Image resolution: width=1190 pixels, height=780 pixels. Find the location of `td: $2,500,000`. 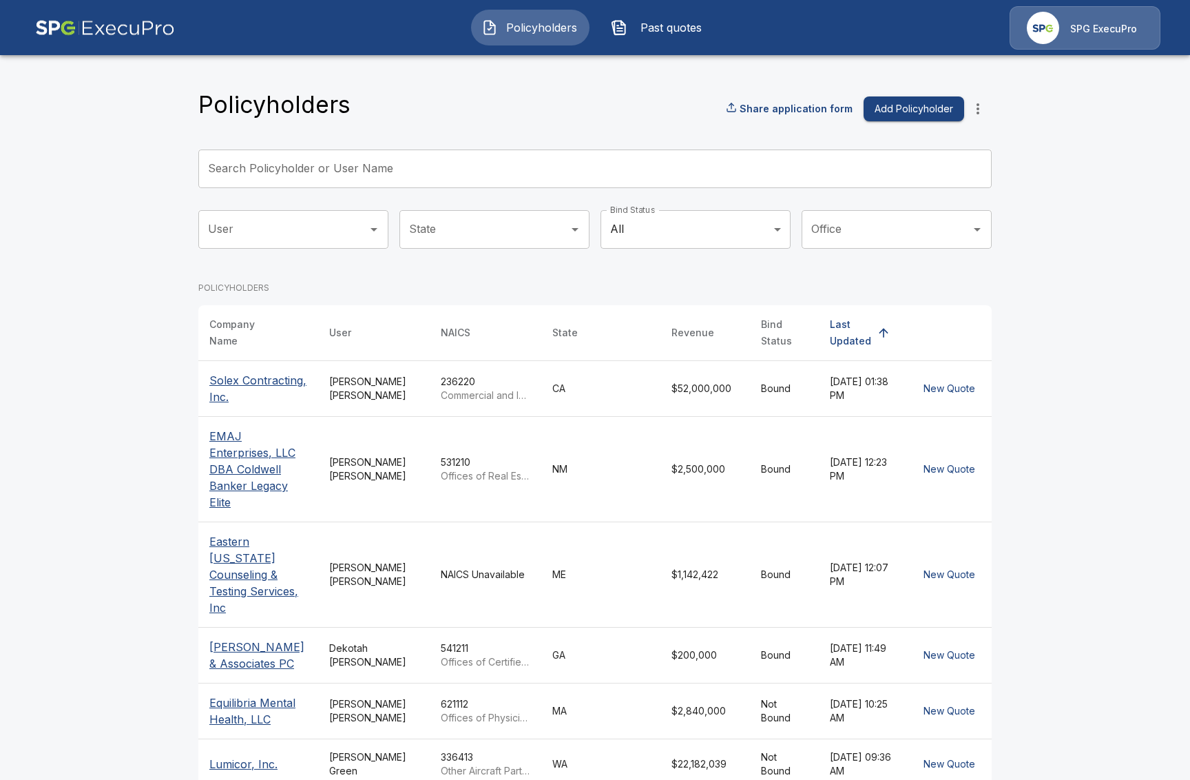

td: $2,500,000 is located at coordinates (705, 468).